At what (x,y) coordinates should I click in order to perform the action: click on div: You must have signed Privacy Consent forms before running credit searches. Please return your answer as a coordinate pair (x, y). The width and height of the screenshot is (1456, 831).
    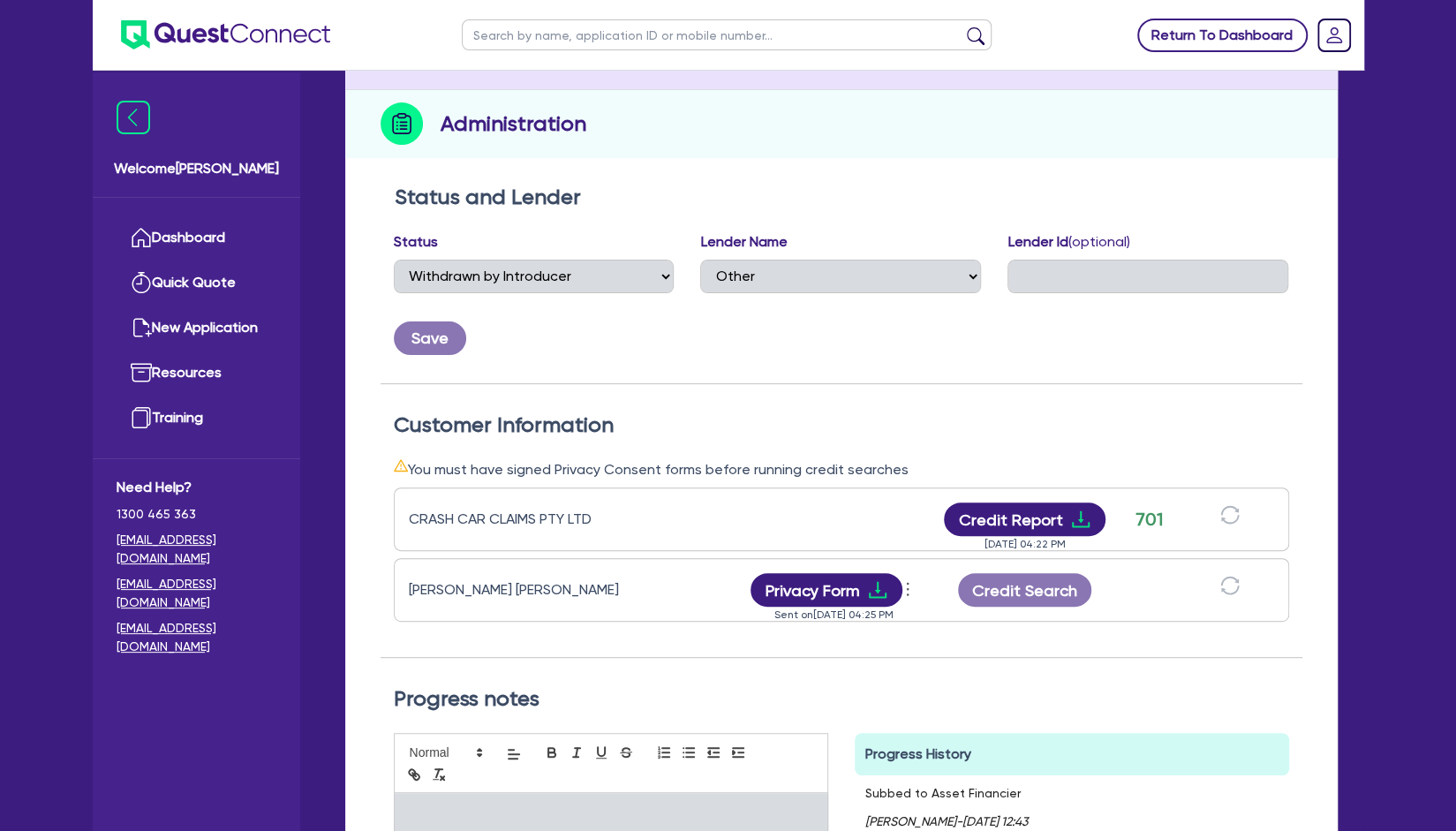
    Looking at the image, I should click on (842, 469).